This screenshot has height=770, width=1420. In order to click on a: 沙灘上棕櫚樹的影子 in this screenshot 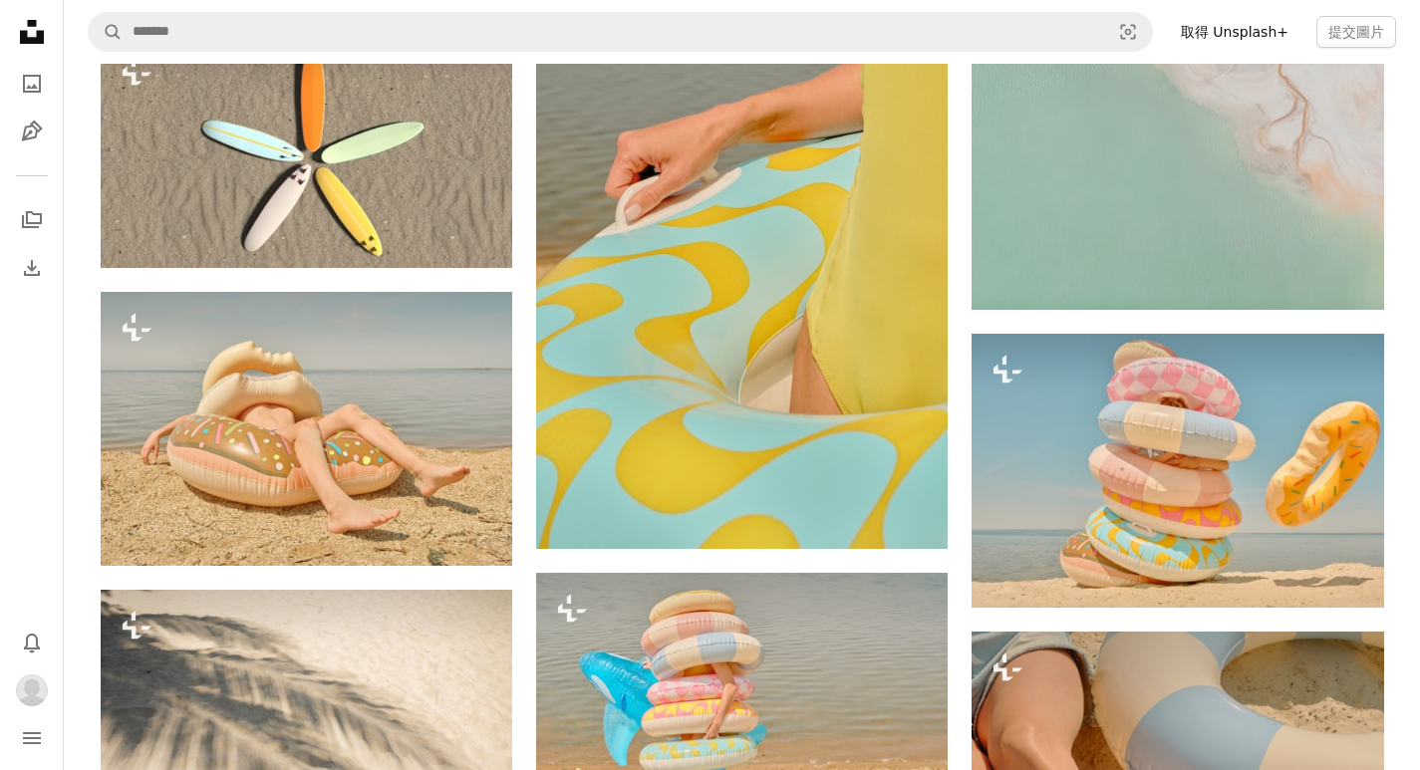, I will do `click(306, 726)`.